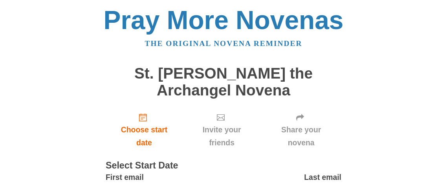 This screenshot has height=185, width=447. Describe the element at coordinates (223, 20) in the screenshot. I see `a: Pray More Novenas` at that location.